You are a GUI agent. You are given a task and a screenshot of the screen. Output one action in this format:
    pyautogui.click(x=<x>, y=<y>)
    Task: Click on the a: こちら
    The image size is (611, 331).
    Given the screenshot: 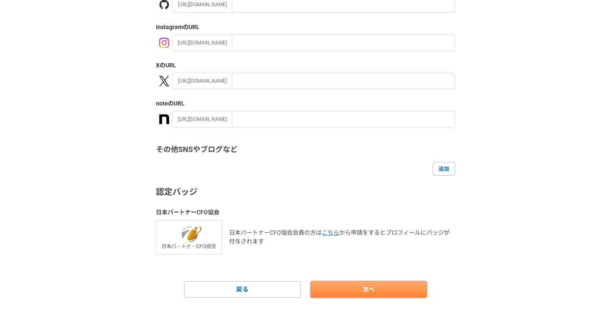 What is the action you would take?
    pyautogui.click(x=331, y=233)
    